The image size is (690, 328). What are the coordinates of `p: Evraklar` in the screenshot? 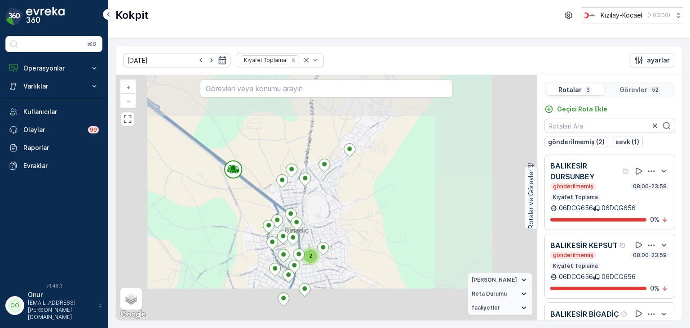 It's located at (61, 166).